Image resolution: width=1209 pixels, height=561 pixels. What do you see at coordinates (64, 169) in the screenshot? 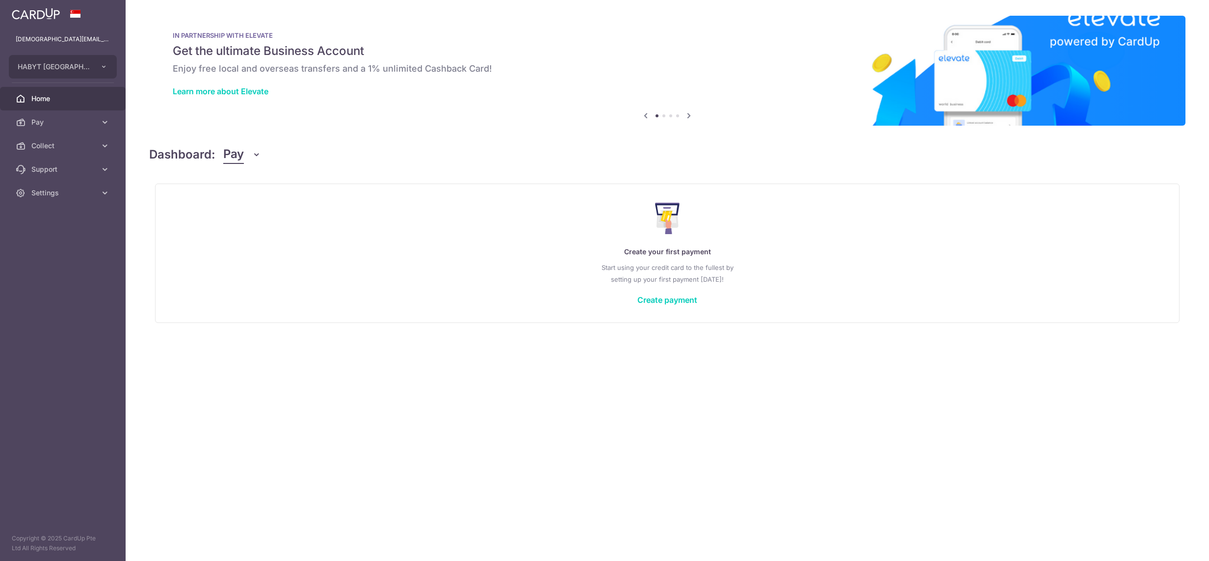
I see `span: Support` at bounding box center [64, 169].